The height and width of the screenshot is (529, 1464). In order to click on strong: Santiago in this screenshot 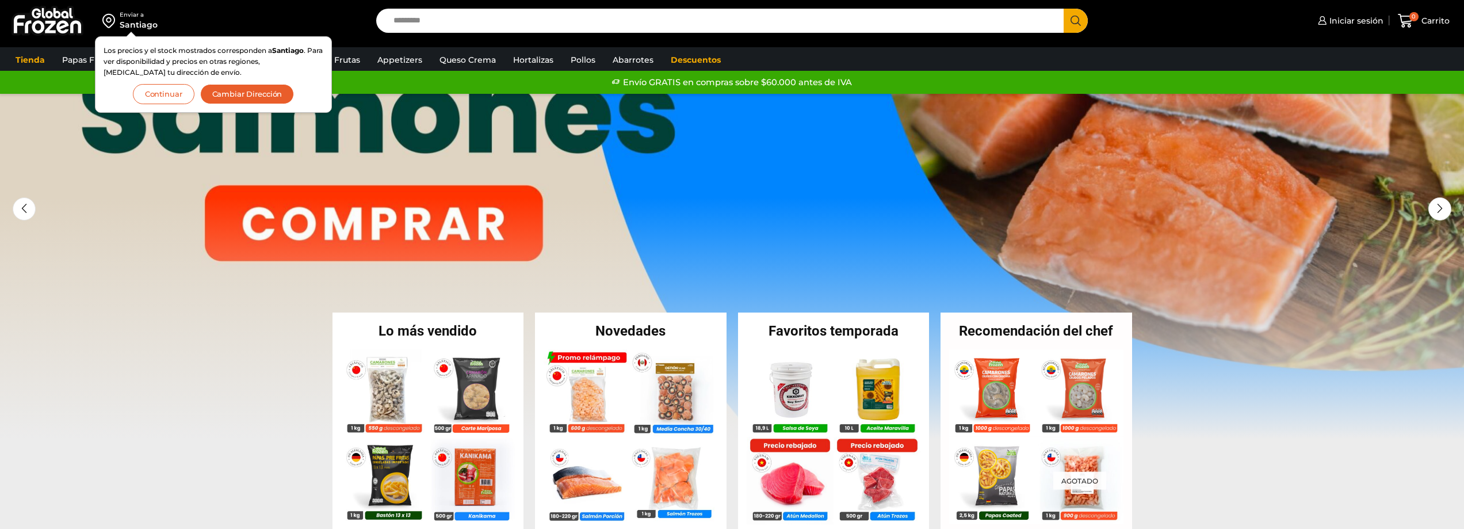, I will do `click(288, 50)`.